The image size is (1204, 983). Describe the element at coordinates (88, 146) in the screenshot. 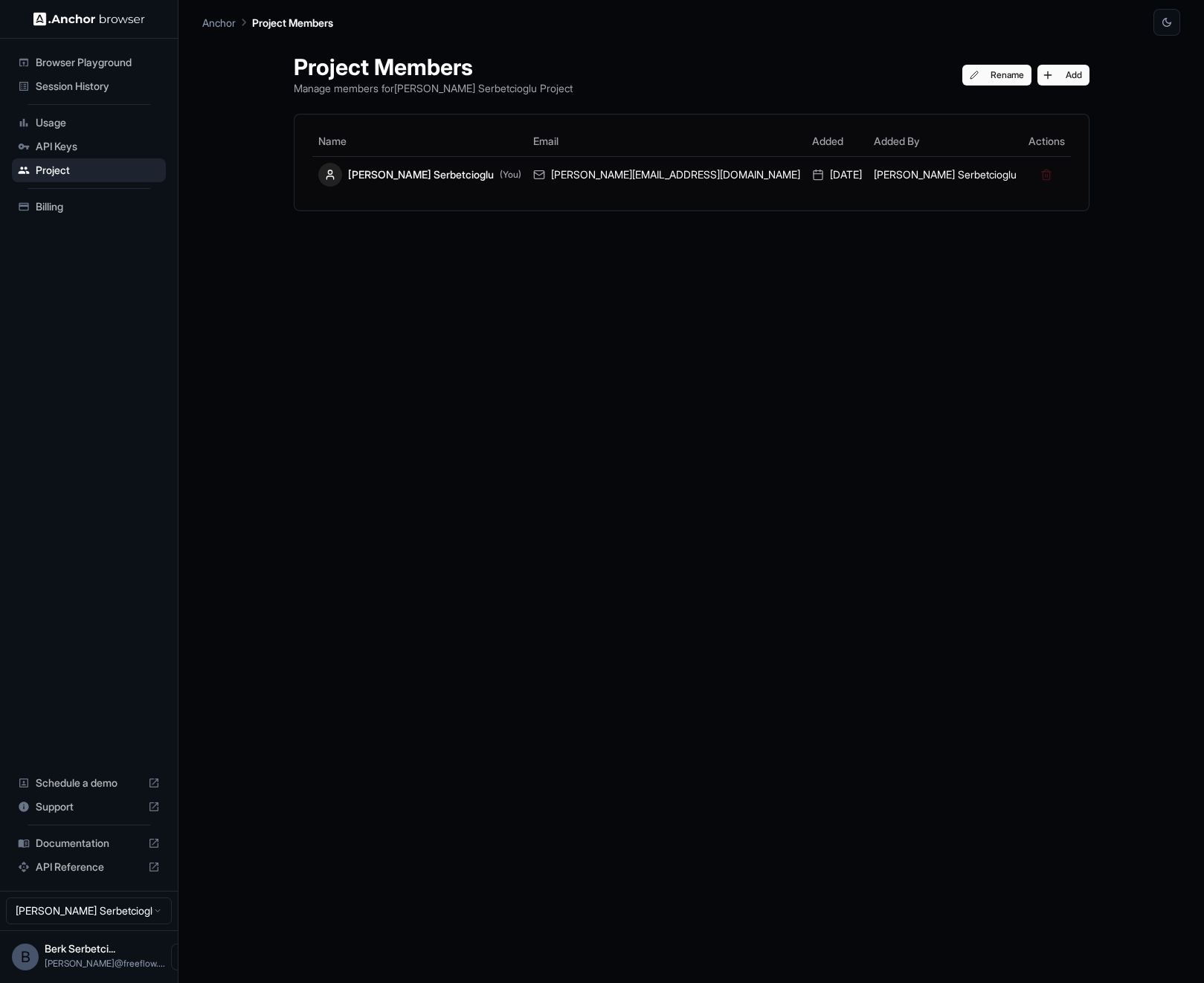

I see `div: API Keys` at that location.